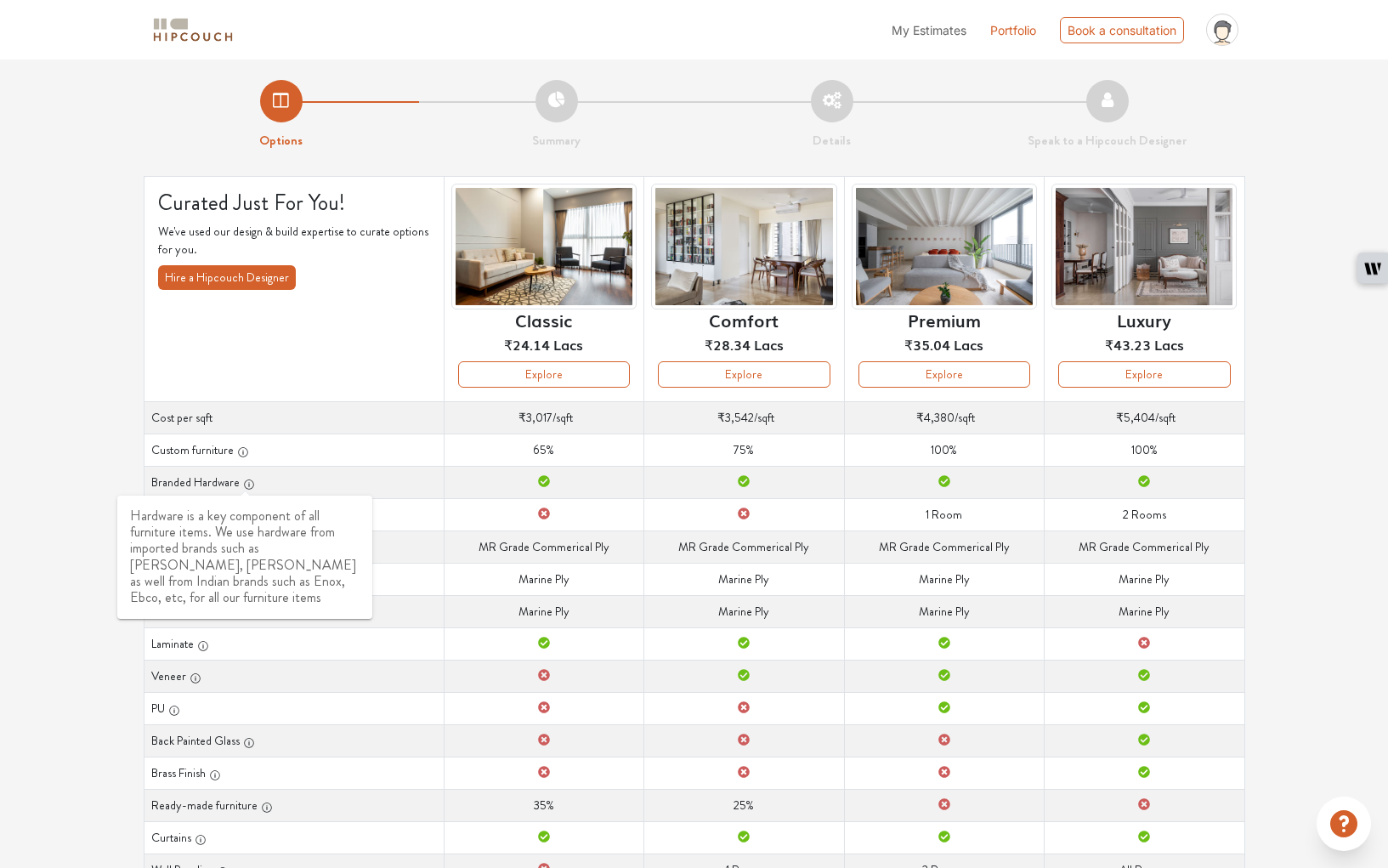 This screenshot has width=1388, height=868. What do you see at coordinates (243, 556) in the screenshot?
I see `span: Hardware is a key component of all furniture items. We use hardware from imported brands such as ...` at bounding box center [243, 556].